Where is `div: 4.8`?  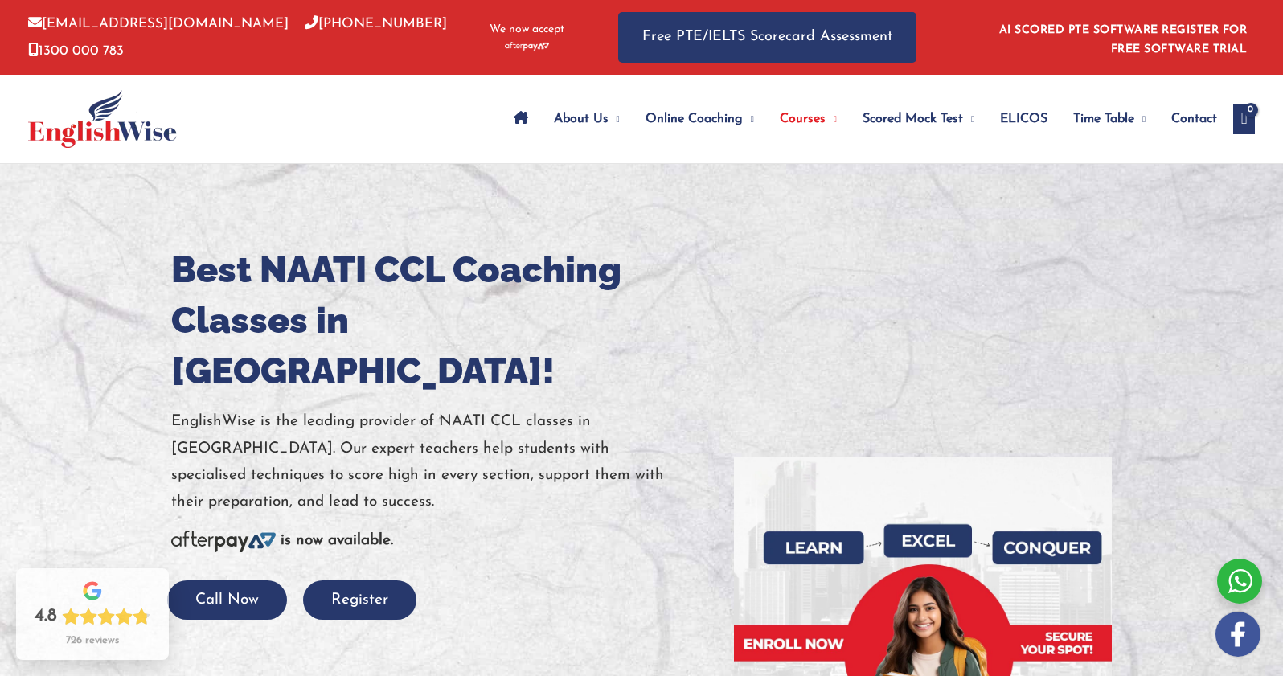 div: 4.8 is located at coordinates (46, 617).